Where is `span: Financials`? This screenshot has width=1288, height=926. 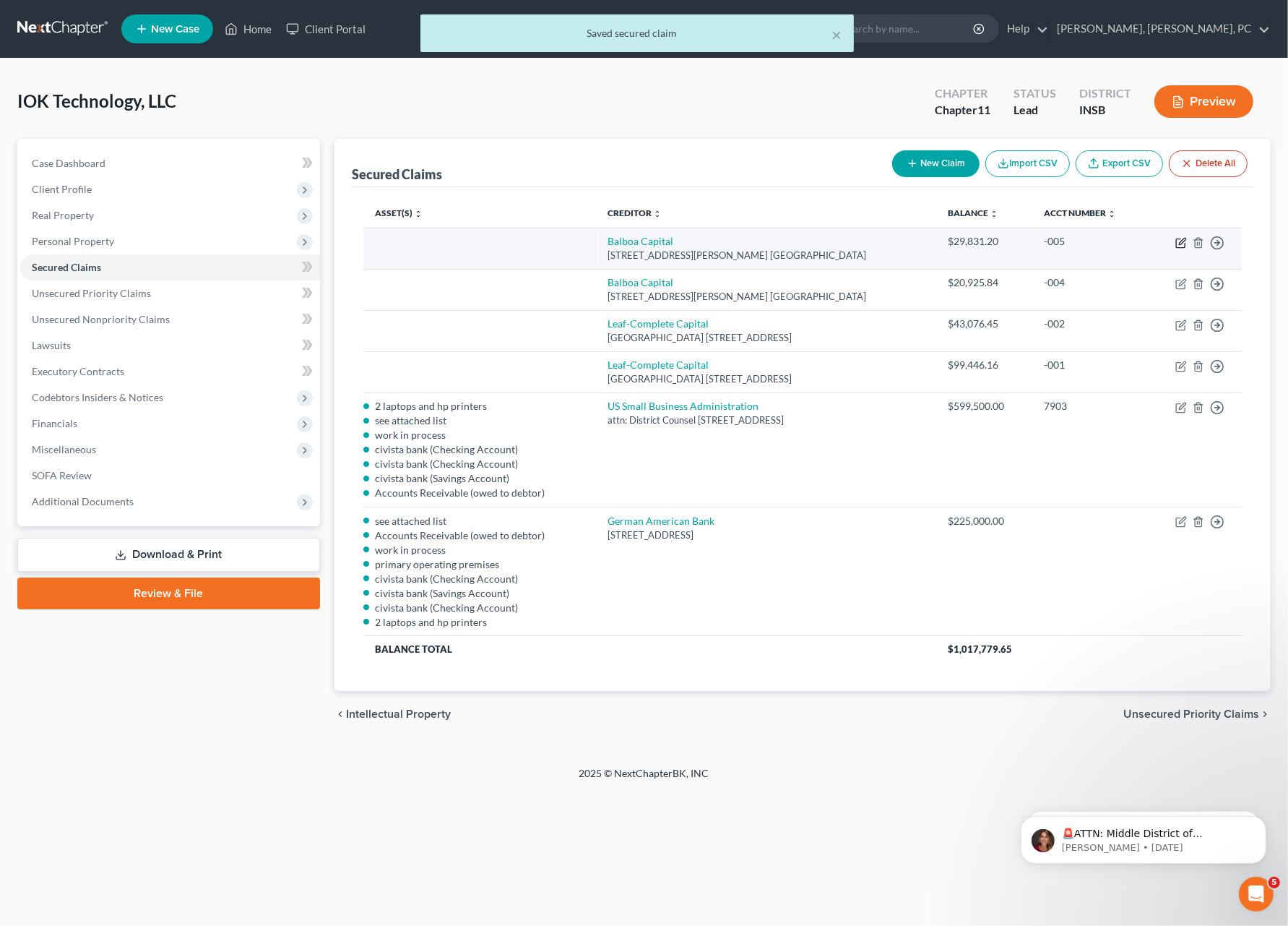
span: Financials is located at coordinates (54, 422).